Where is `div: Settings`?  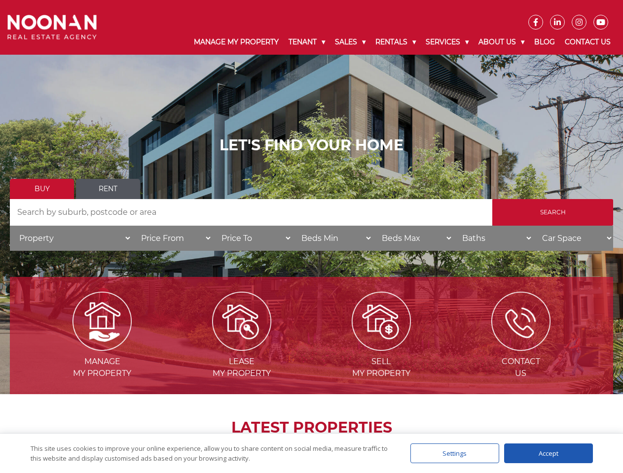 div: Settings is located at coordinates (455, 454).